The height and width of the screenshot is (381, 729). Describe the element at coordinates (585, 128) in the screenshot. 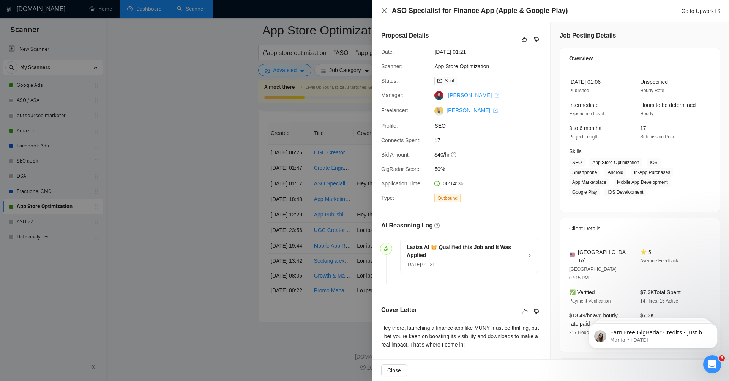

I see `span: 3 to 6 months` at that location.